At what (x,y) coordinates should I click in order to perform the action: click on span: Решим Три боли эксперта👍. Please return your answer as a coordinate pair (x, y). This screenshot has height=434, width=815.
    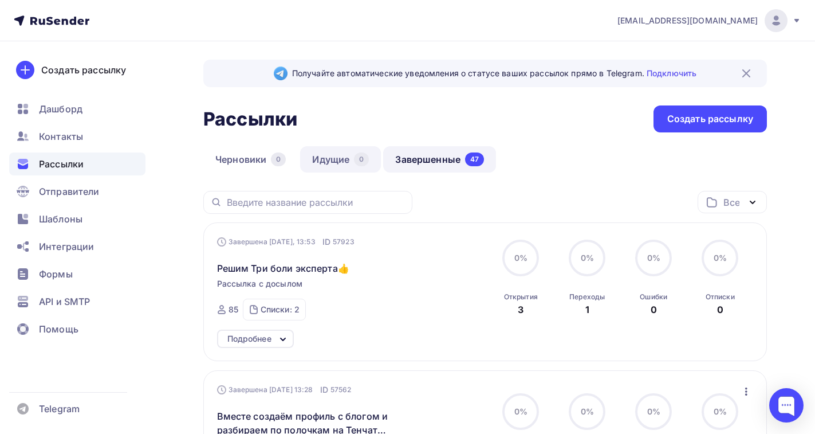
    Looking at the image, I should click on (283, 268).